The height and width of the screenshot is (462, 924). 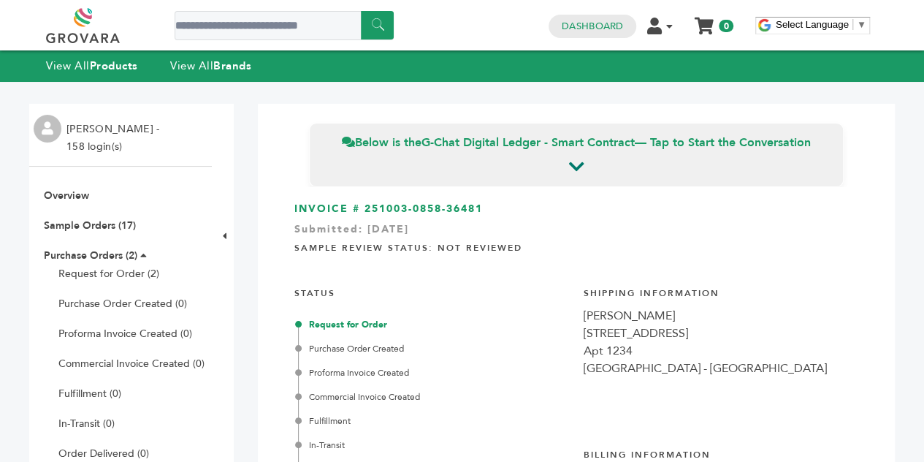 I want to click on div: Fulfillment, so click(x=433, y=421).